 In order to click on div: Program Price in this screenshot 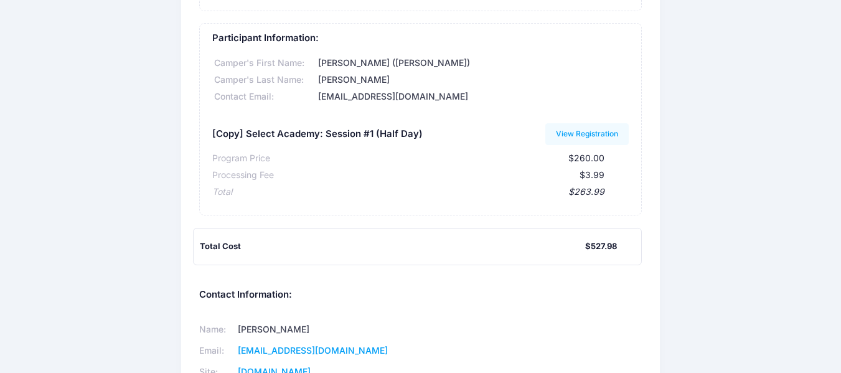, I will do `click(241, 158)`.